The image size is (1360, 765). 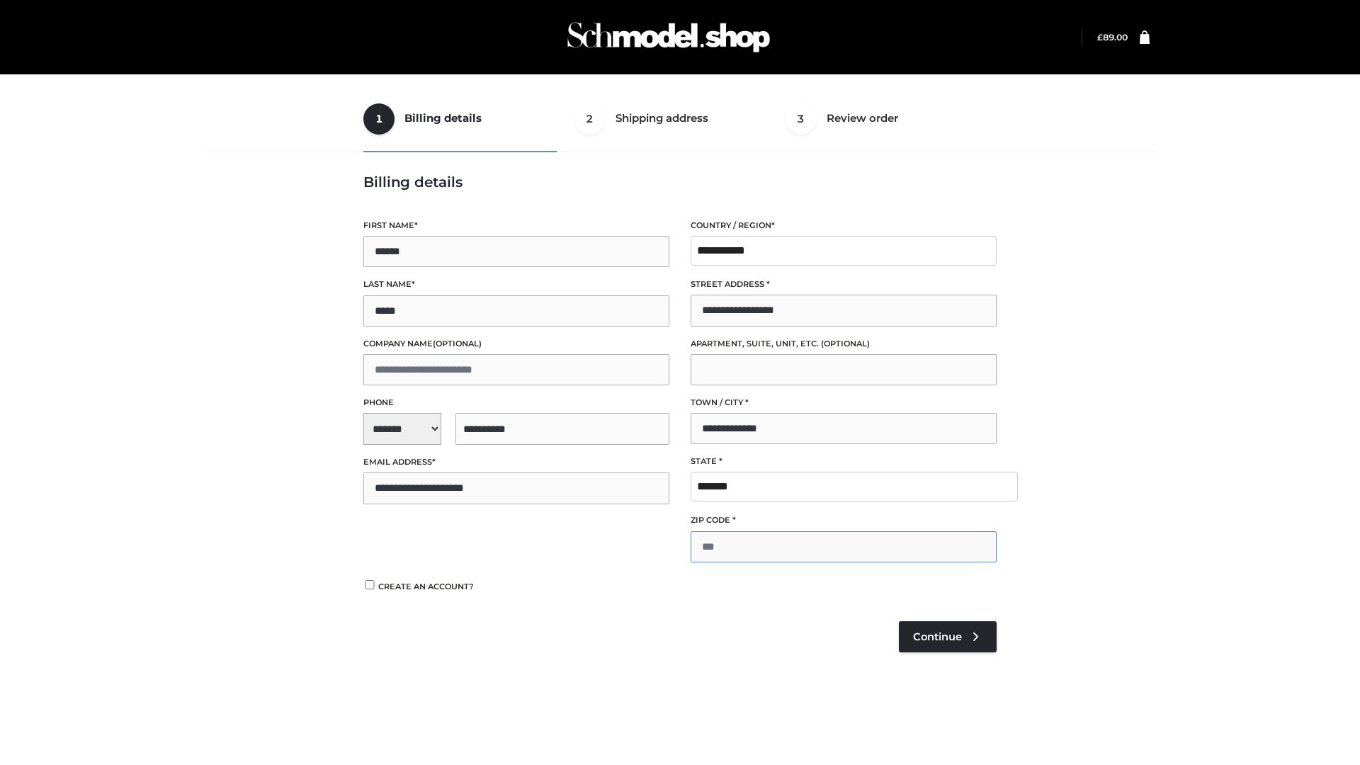 What do you see at coordinates (426, 587) in the screenshot?
I see `span: Create an account?` at bounding box center [426, 587].